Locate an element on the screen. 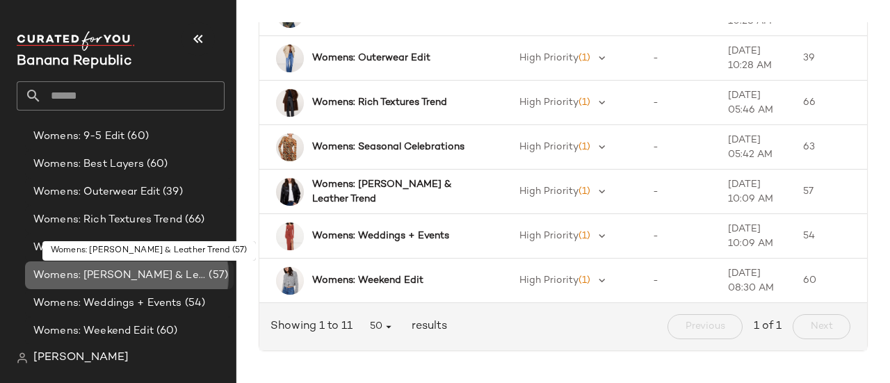 Image resolution: width=890 pixels, height=383 pixels. b: Womens: Rich Textures Trend is located at coordinates (380, 102).